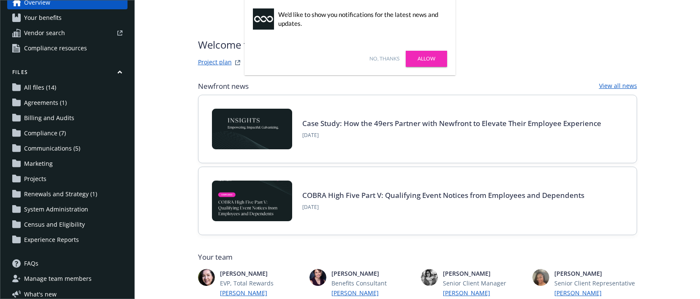 The image size is (700, 299). Describe the element at coordinates (44, 33) in the screenshot. I see `span: Vendor search` at that location.